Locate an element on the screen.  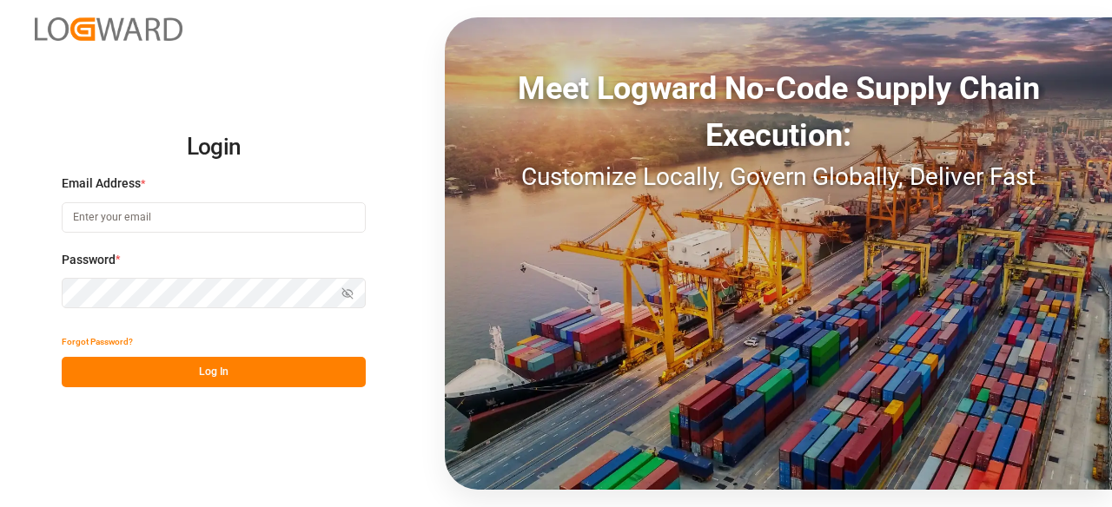
img: Logward_new_orange.png is located at coordinates (109, 29).